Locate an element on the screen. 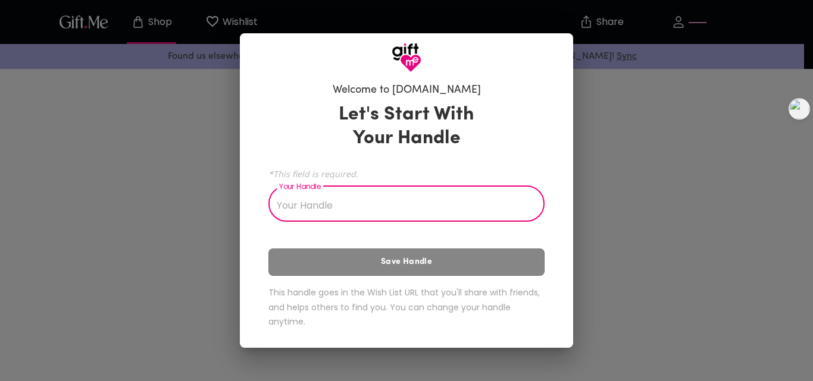 The width and height of the screenshot is (813, 381). input: Your Handle is located at coordinates (400, 205).